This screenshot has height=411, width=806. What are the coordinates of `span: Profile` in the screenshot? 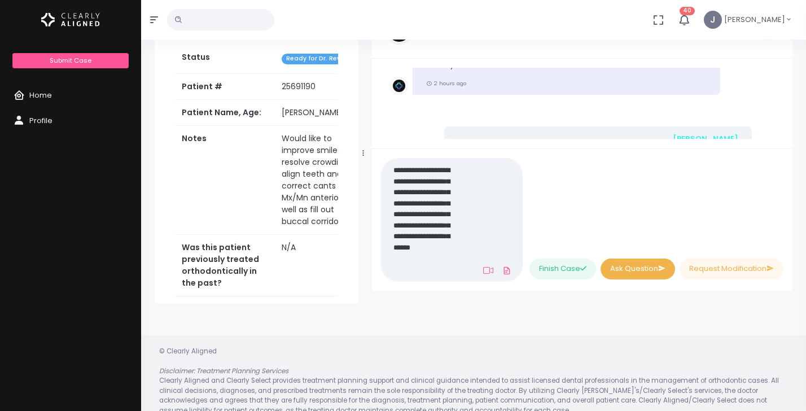 It's located at (41, 120).